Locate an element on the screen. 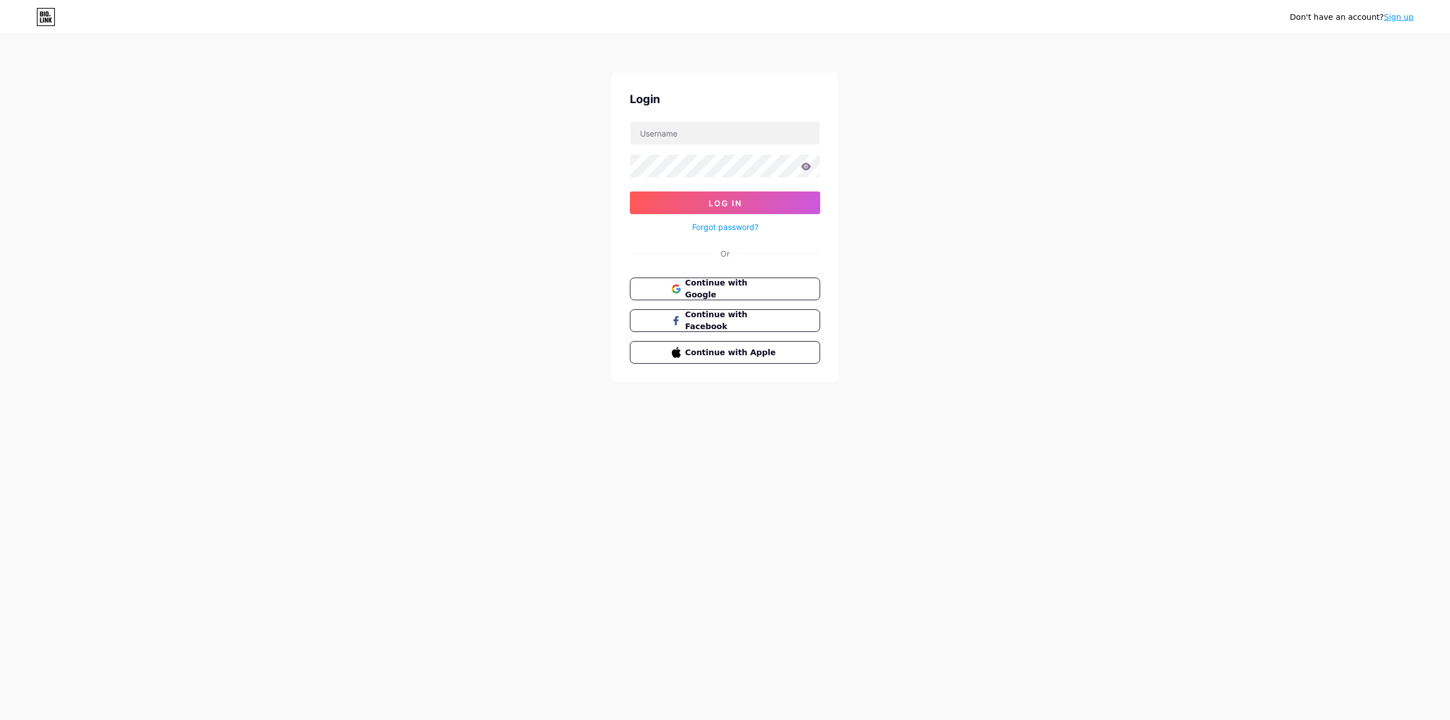 The image size is (1450, 720). a: Sign up is located at coordinates (1399, 17).